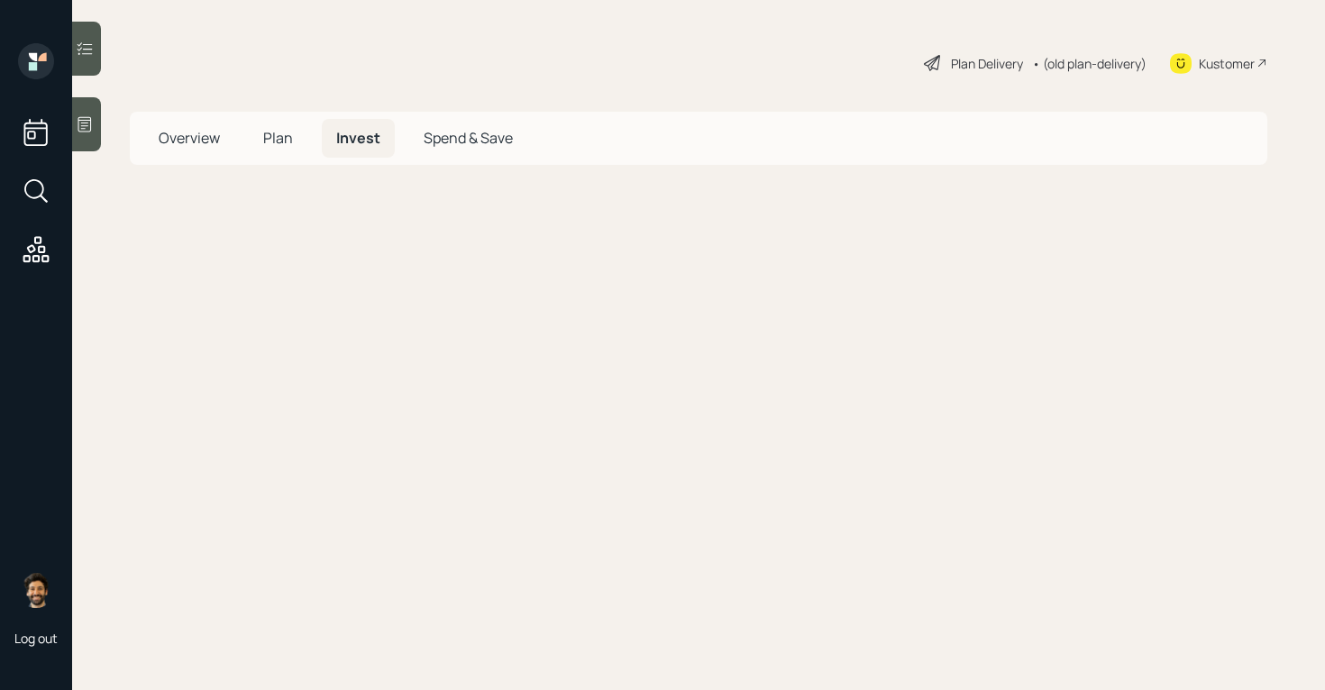 The height and width of the screenshot is (690, 1325). What do you see at coordinates (1089, 63) in the screenshot?
I see `div: • (old plan-delivery)` at bounding box center [1089, 63].